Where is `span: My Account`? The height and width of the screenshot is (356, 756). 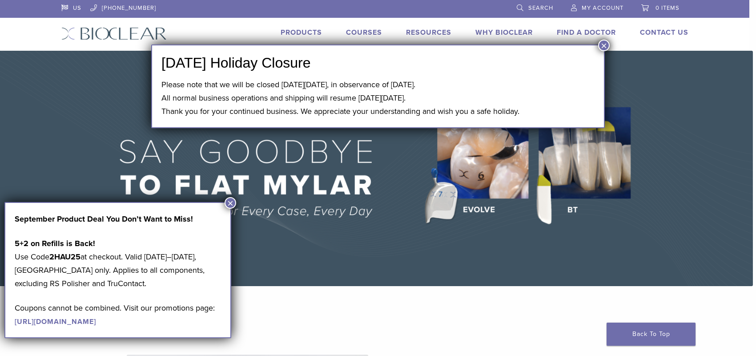
span: My Account is located at coordinates (602, 8).